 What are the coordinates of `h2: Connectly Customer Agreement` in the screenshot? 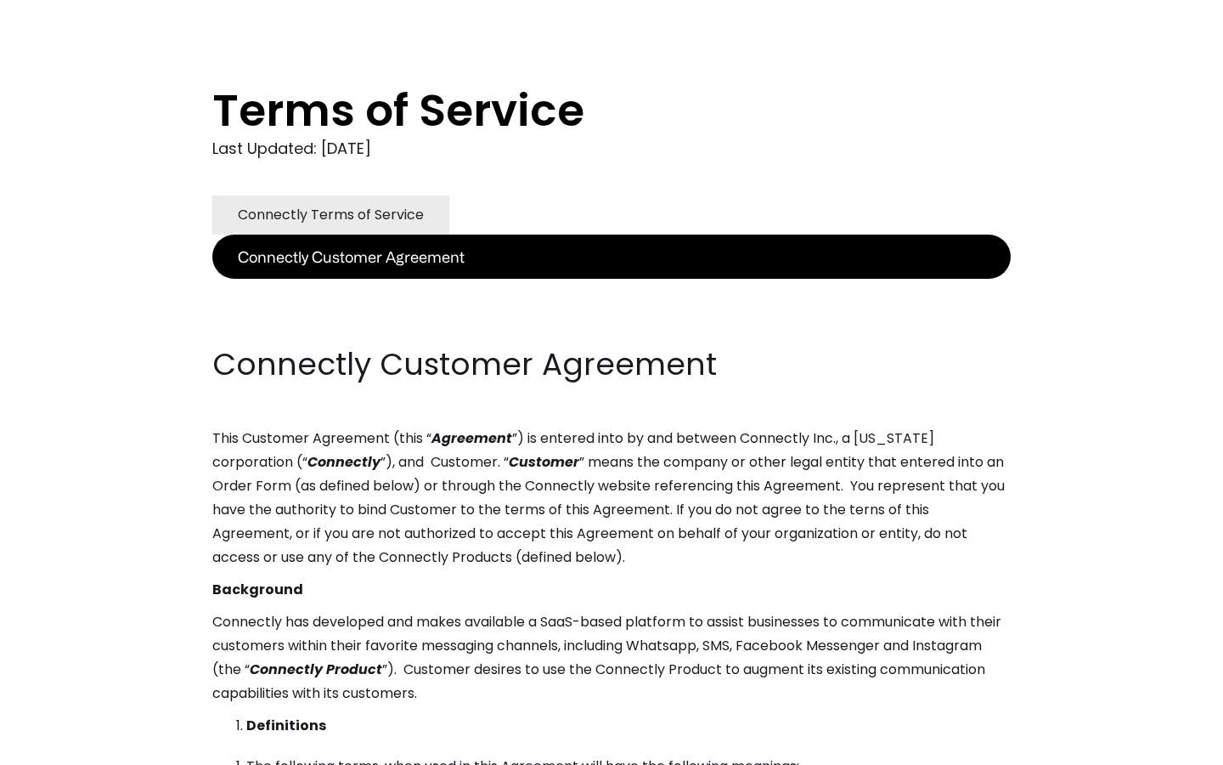 It's located at (612, 364).